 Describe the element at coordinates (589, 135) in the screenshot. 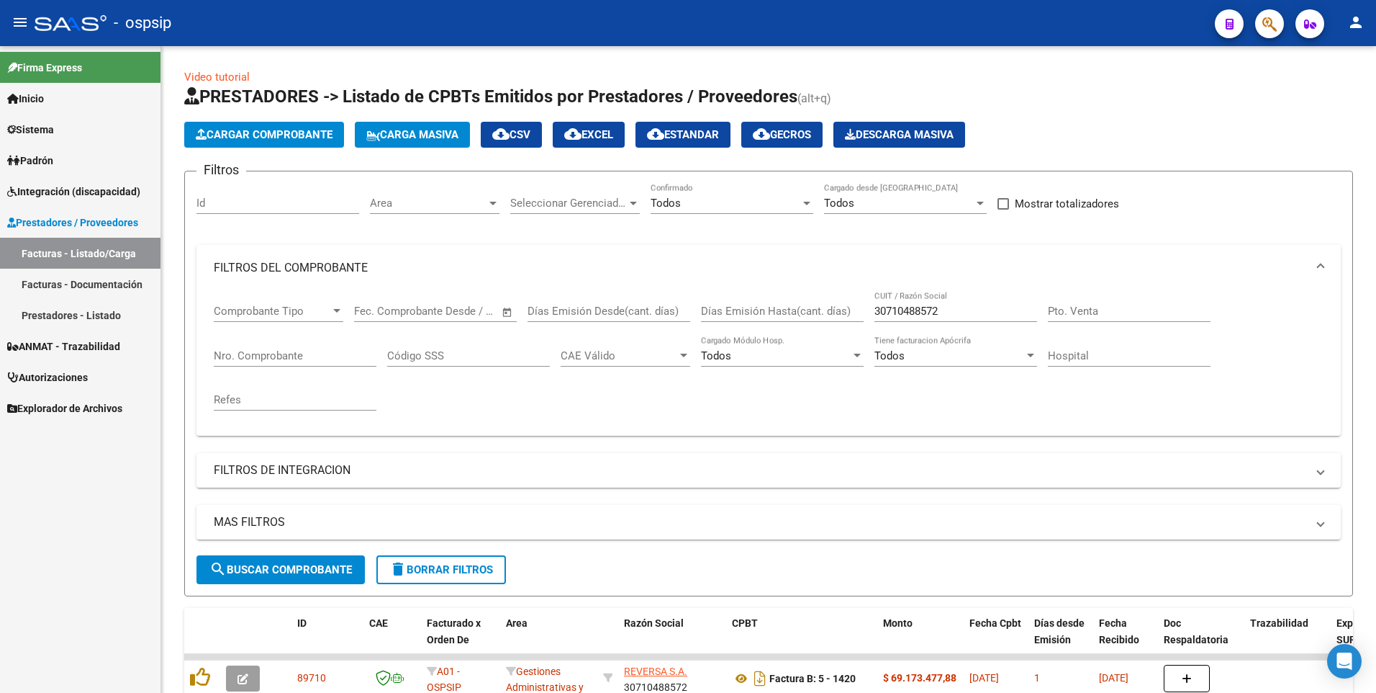

I see `button: EXCEL` at that location.